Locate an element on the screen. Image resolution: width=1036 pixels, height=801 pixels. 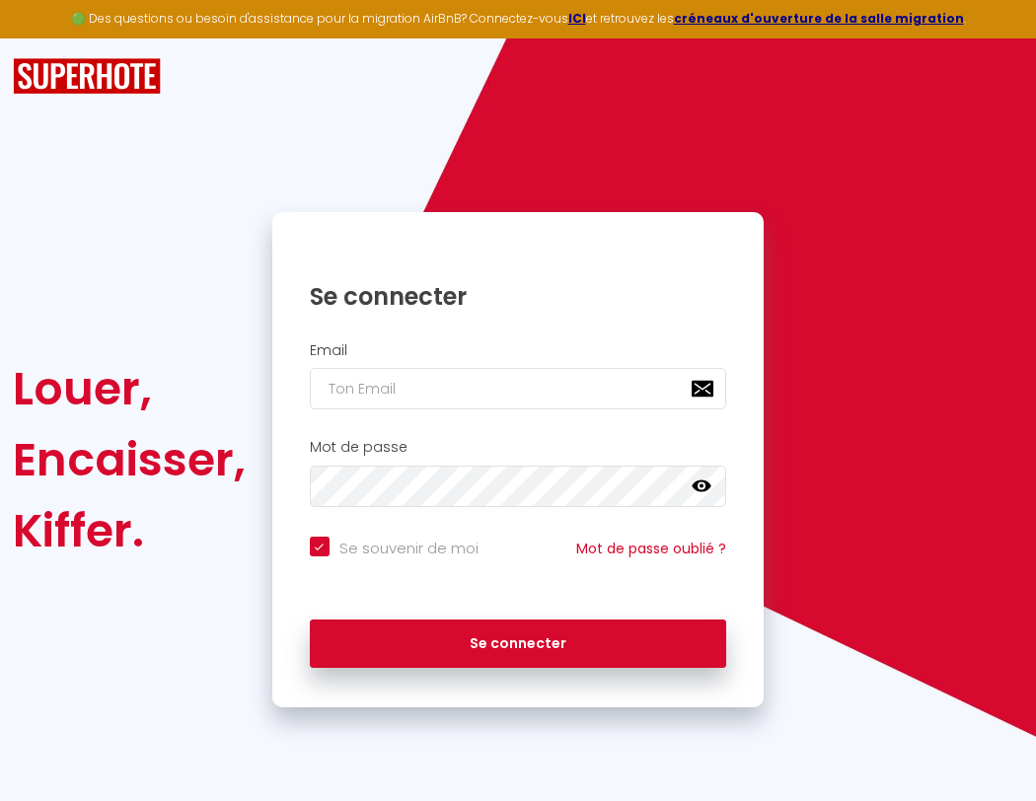
h2: Email is located at coordinates (518, 350).